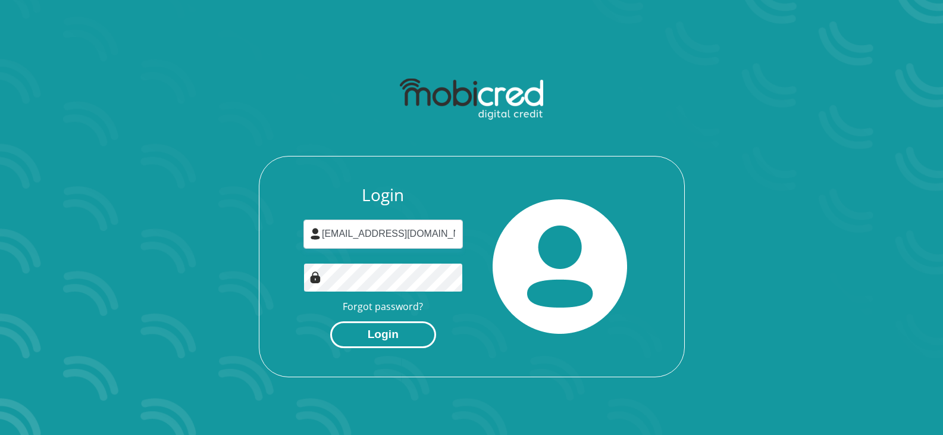 The width and height of the screenshot is (943, 435). What do you see at coordinates (315, 234) in the screenshot?
I see `img: user-icon image` at bounding box center [315, 234].